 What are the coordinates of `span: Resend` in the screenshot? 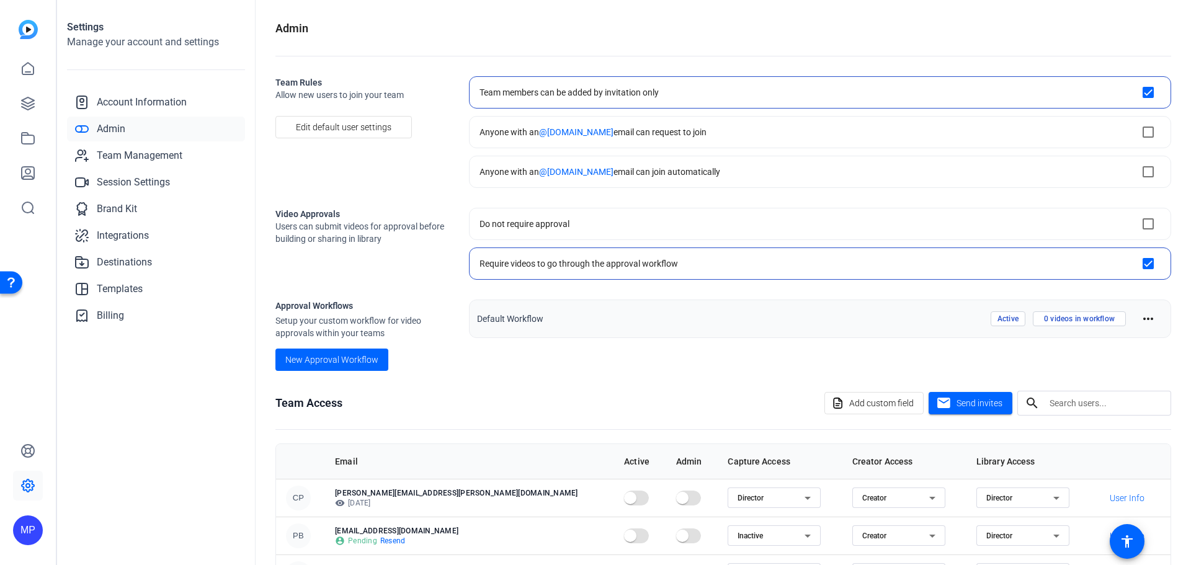 It's located at (393, 541).